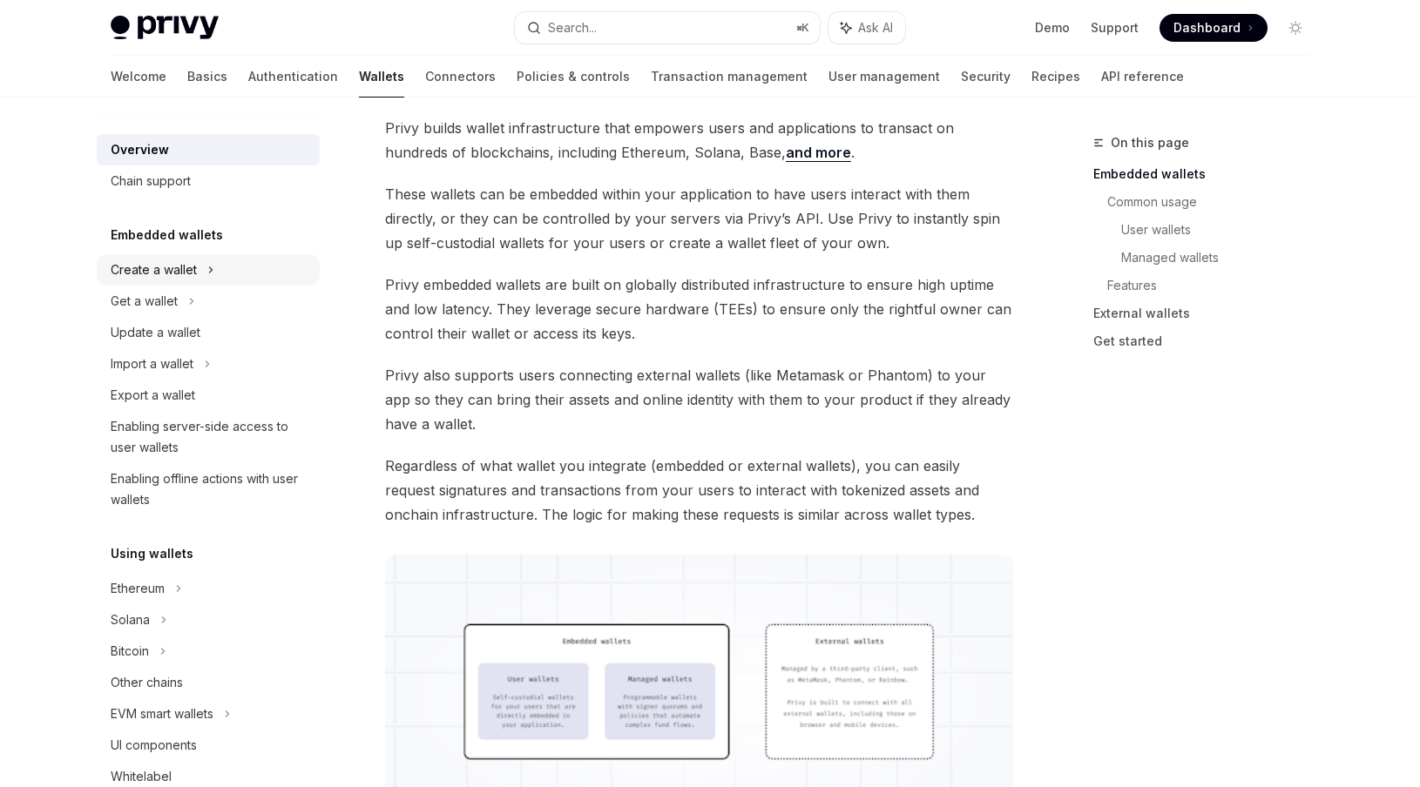 The image size is (1420, 787). What do you see at coordinates (208, 746) in the screenshot?
I see `a: UI components` at bounding box center [208, 746].